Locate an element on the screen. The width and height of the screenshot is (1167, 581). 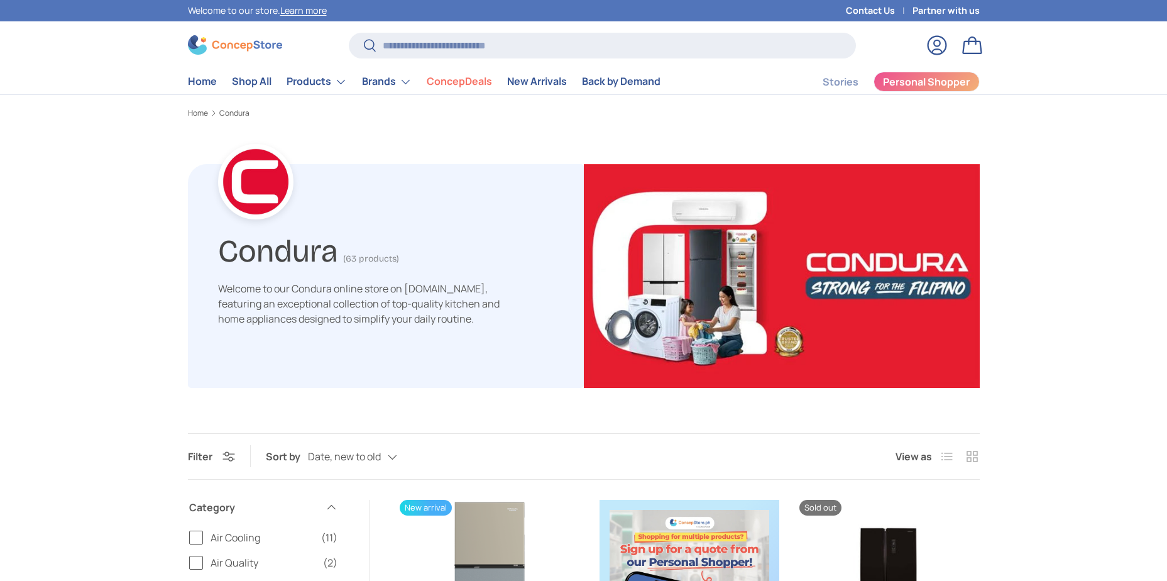
a: ConcepDeals is located at coordinates (459, 81).